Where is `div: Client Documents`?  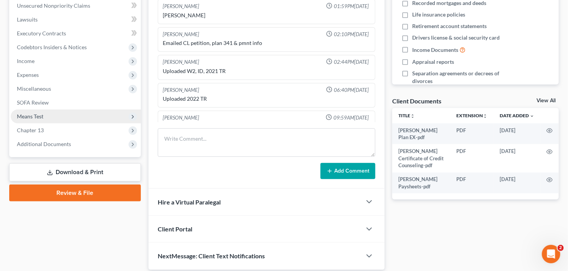
div: Client Documents is located at coordinates (417, 101).